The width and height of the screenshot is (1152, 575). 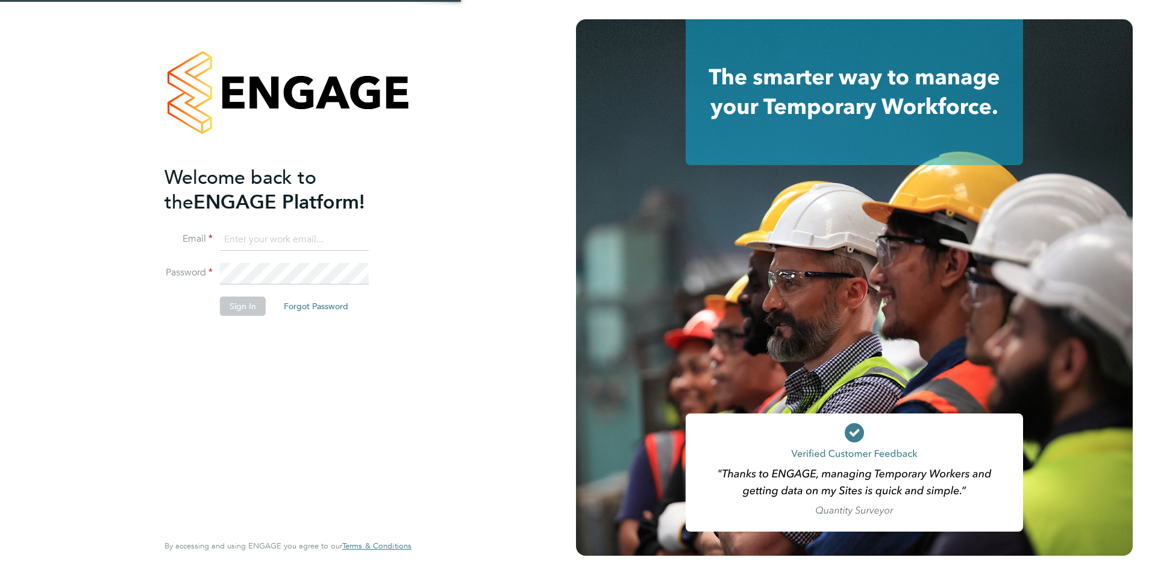 I want to click on label: Password, so click(x=189, y=272).